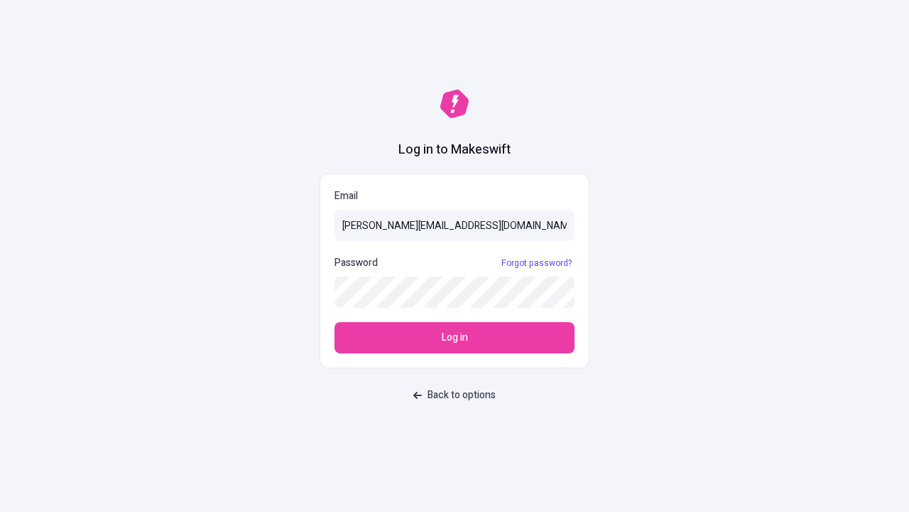 This screenshot has height=512, width=909. I want to click on button: Back to options, so click(455, 395).